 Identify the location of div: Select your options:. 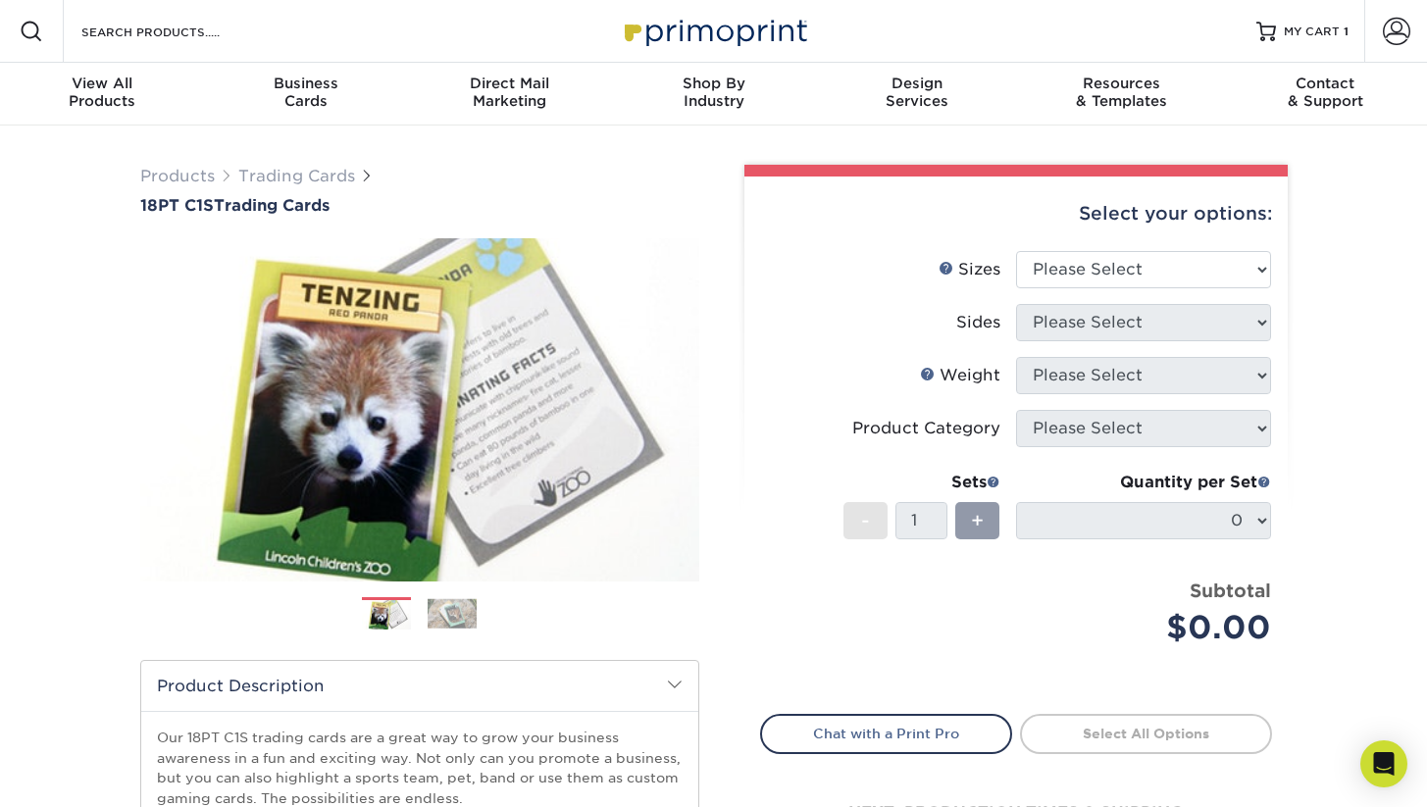
(1016, 214).